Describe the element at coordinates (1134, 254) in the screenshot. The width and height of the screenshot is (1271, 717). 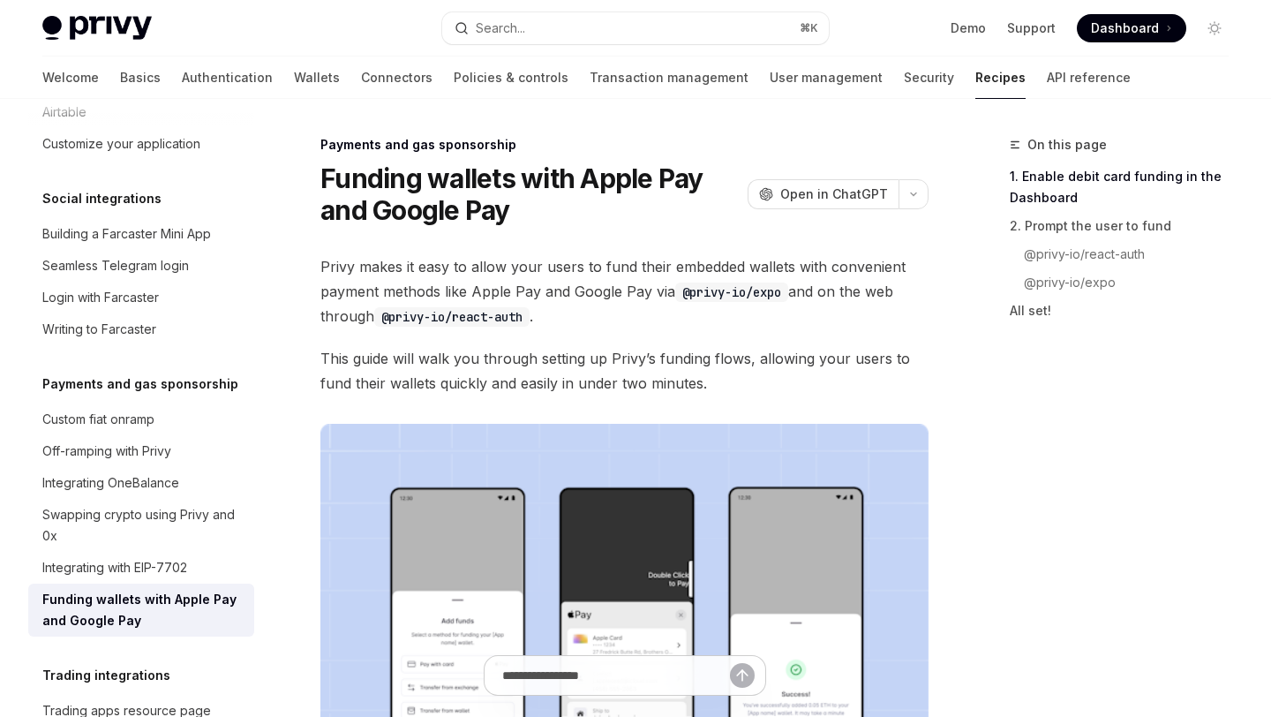
I see `a: @privy-io/react-auth` at that location.